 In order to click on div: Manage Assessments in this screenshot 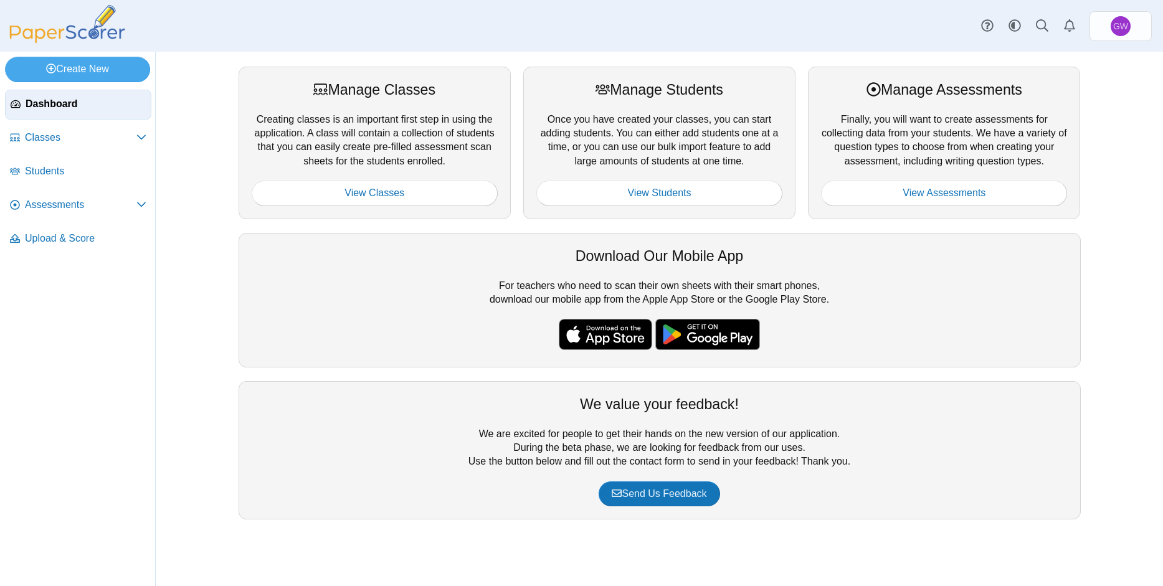, I will do `click(944, 90)`.